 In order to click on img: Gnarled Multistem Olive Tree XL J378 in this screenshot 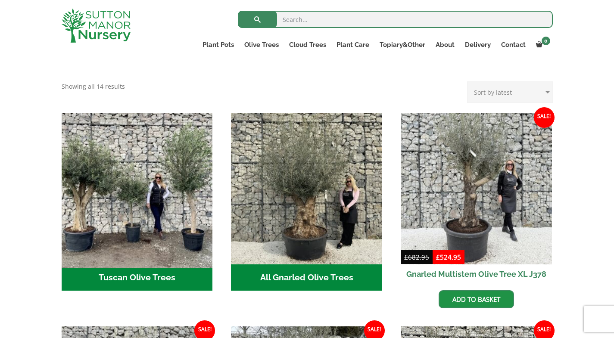, I will do `click(476, 189)`.